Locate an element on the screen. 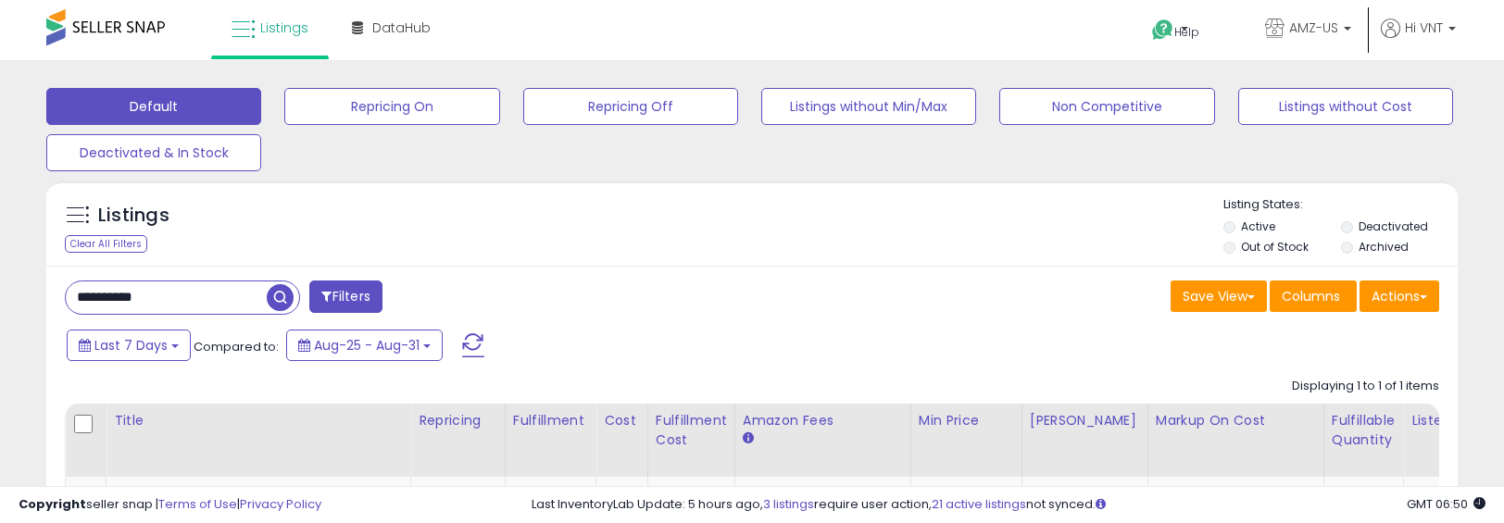 This screenshot has height=523, width=1504. h5: Listings is located at coordinates (133, 216).